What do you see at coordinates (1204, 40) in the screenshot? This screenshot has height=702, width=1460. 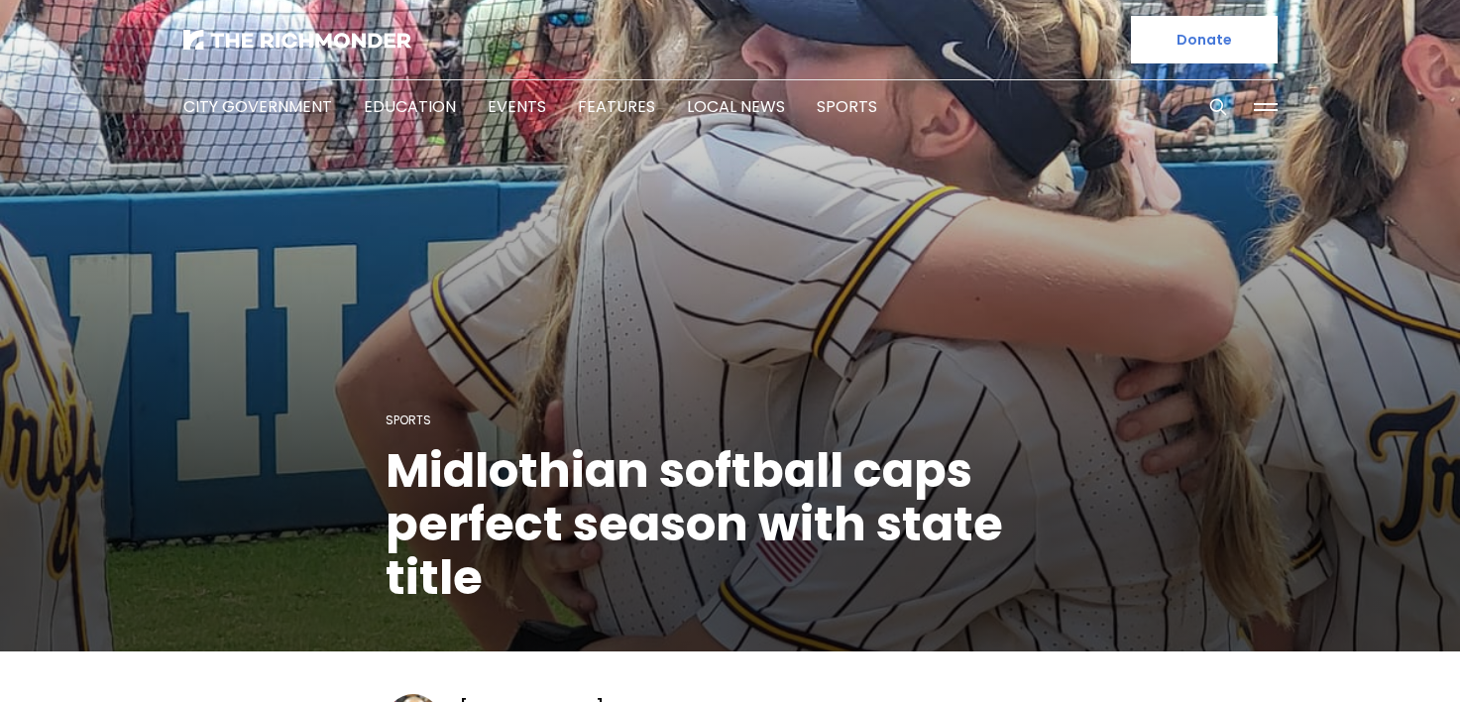 I see `a: Donate` at bounding box center [1204, 40].